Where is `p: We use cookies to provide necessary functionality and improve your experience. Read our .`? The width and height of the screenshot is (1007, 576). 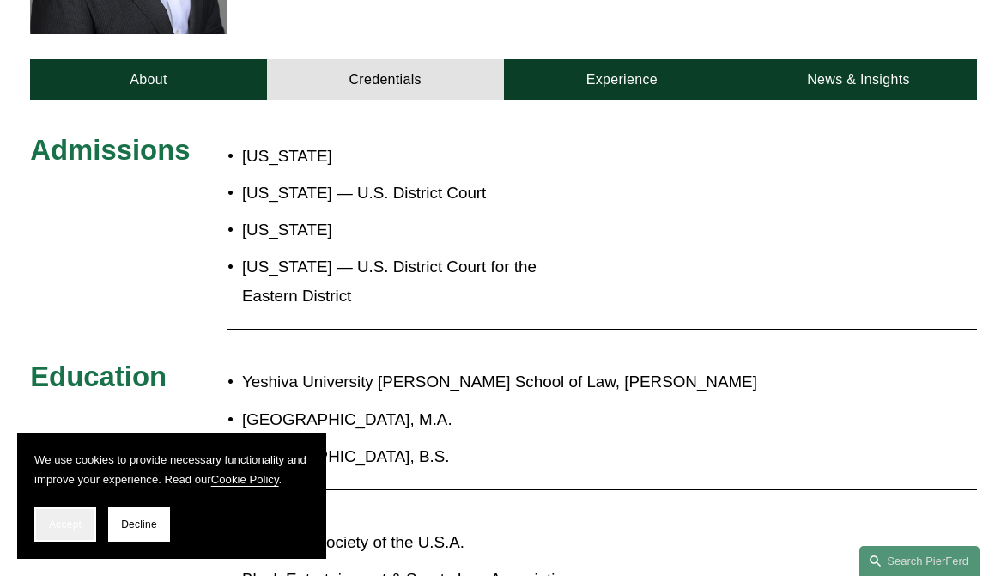 p: We use cookies to provide necessary functionality and improve your experience. Read our . is located at coordinates (172, 470).